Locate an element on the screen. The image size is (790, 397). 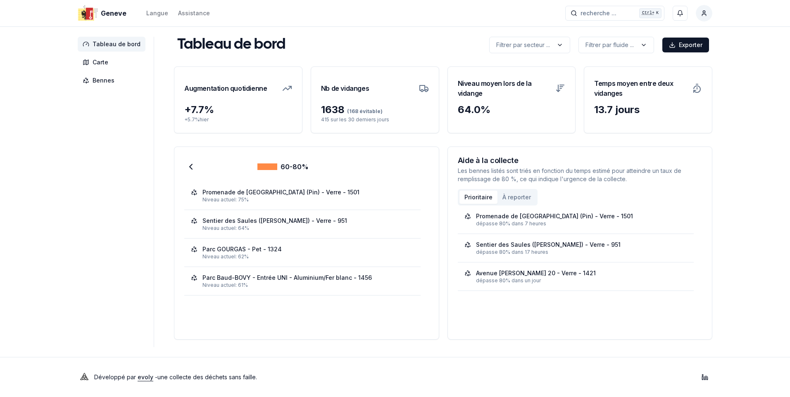
div: 1638 is located at coordinates (375, 110).